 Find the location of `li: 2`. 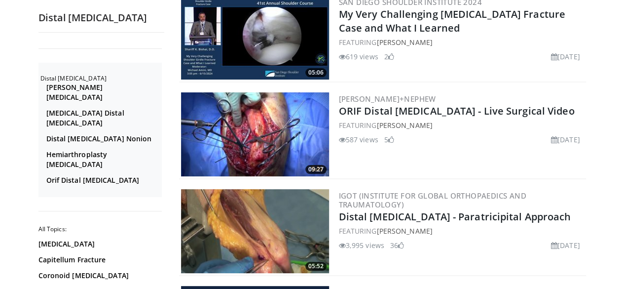

li: 2 is located at coordinates (389, 56).